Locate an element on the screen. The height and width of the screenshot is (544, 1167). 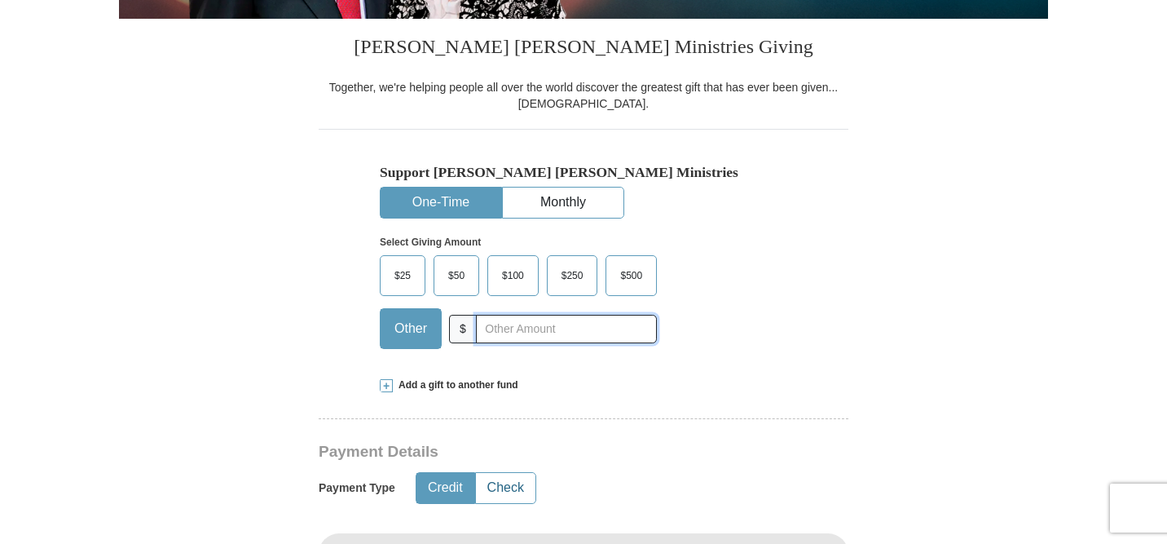
span: Add a gift to another fund is located at coordinates (456, 385).